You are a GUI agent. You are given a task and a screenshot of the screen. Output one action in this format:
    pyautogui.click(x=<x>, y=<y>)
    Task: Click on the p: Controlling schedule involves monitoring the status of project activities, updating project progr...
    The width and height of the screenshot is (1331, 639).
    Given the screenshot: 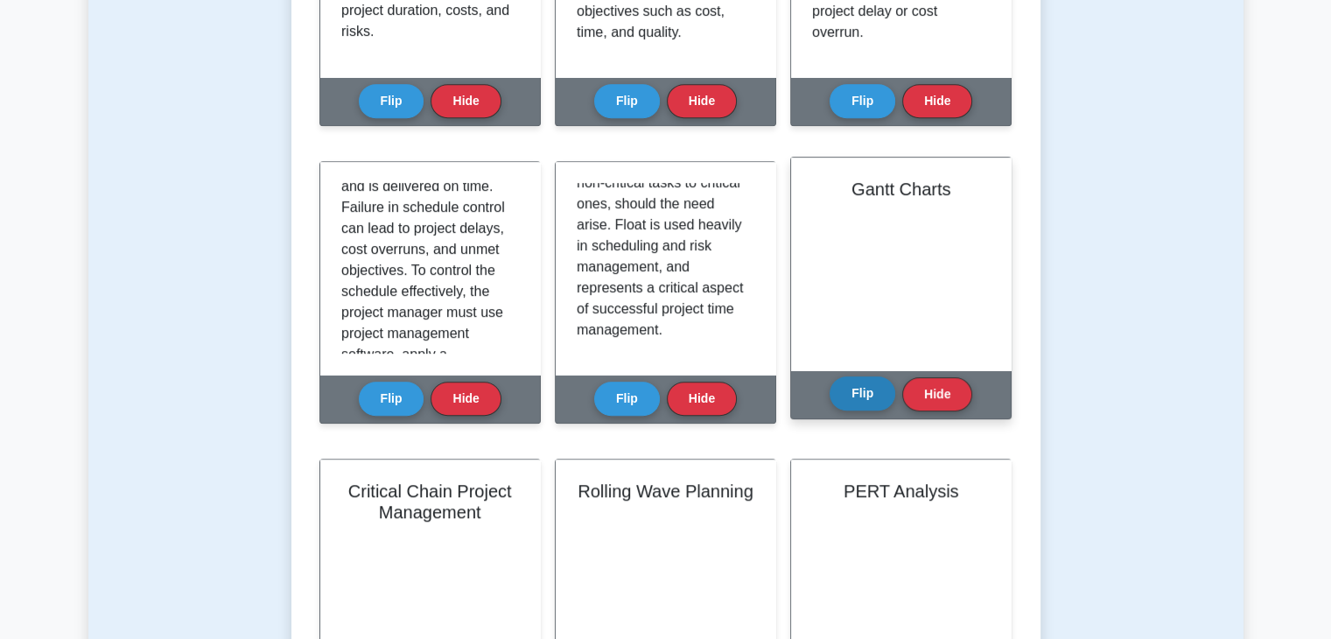 What is the action you would take?
    pyautogui.click(x=426, y=218)
    